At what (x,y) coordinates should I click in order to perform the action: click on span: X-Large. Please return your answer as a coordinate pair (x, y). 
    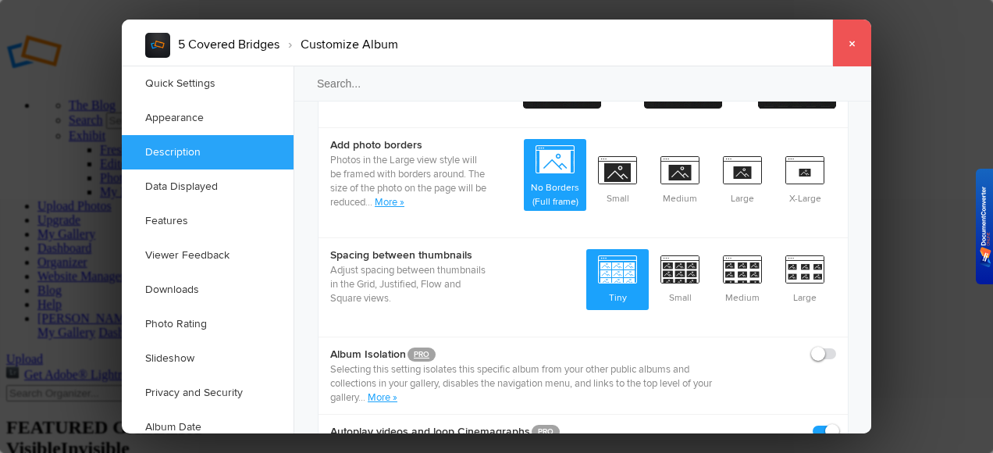
    Looking at the image, I should click on (805, 179).